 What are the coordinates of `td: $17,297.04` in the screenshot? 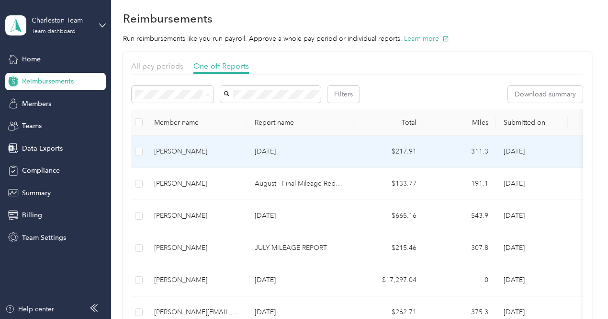 It's located at (388, 280).